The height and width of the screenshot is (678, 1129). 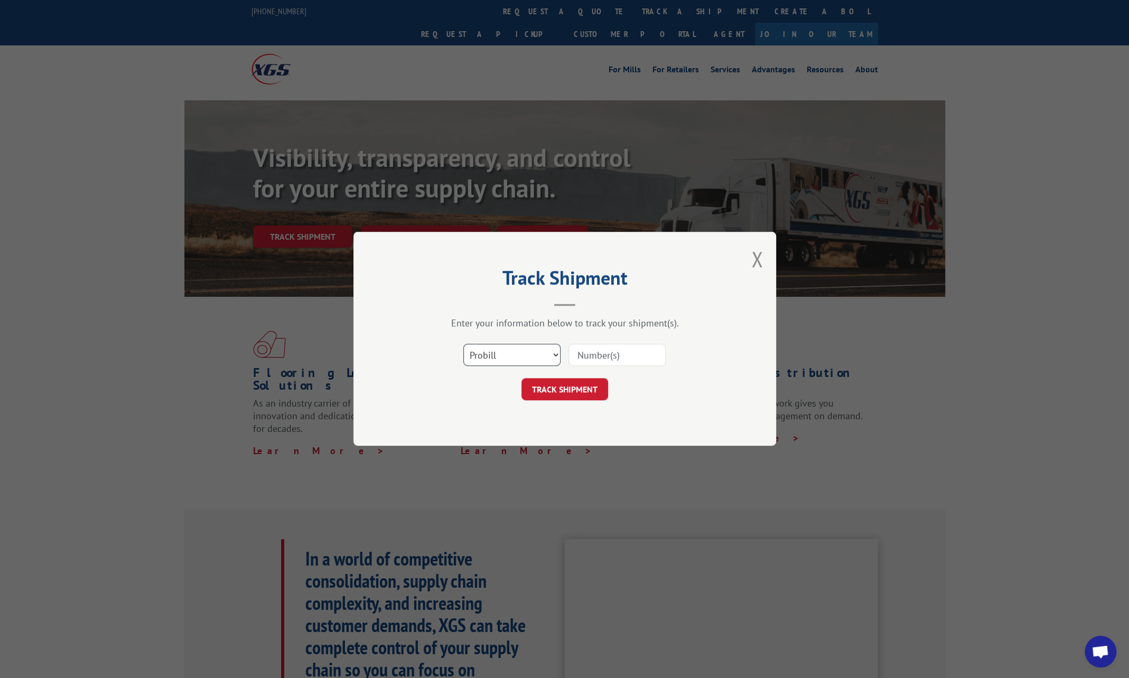 I want to click on input: Number(s), so click(x=617, y=356).